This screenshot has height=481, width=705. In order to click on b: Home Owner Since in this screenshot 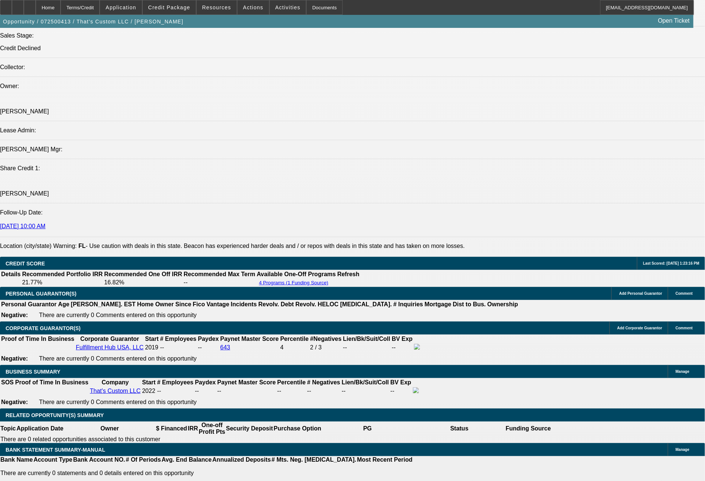, I will do `click(164, 304)`.